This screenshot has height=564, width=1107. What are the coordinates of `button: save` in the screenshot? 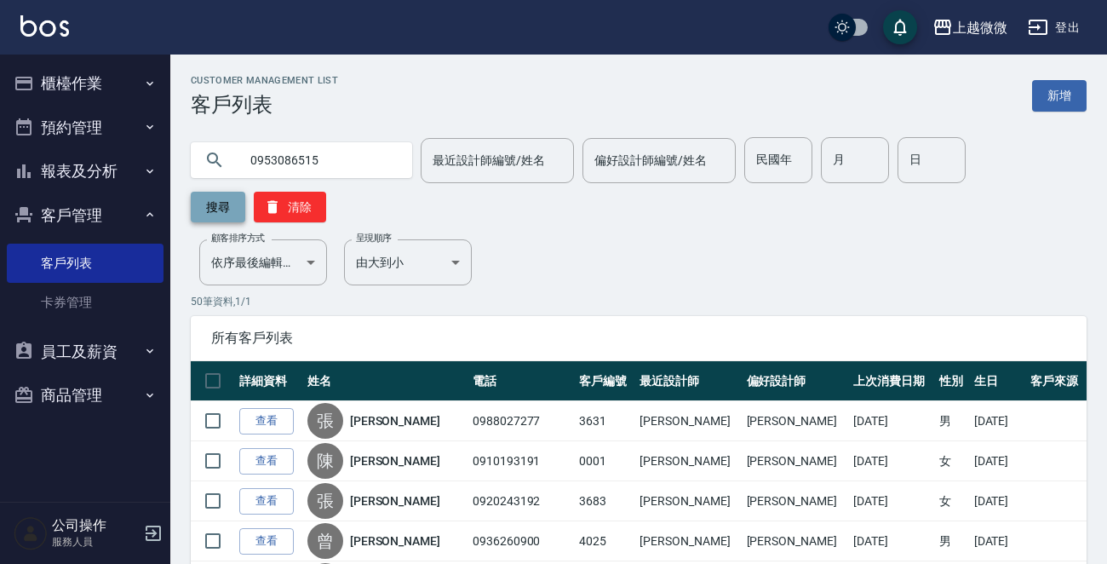 It's located at (900, 27).